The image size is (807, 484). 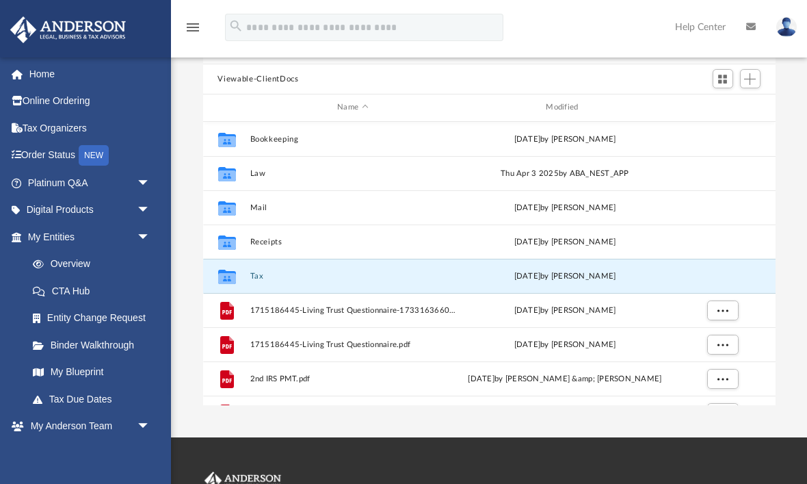 What do you see at coordinates (68, 29) in the screenshot?
I see `img: Anderson Advisors Platinum Portal` at bounding box center [68, 29].